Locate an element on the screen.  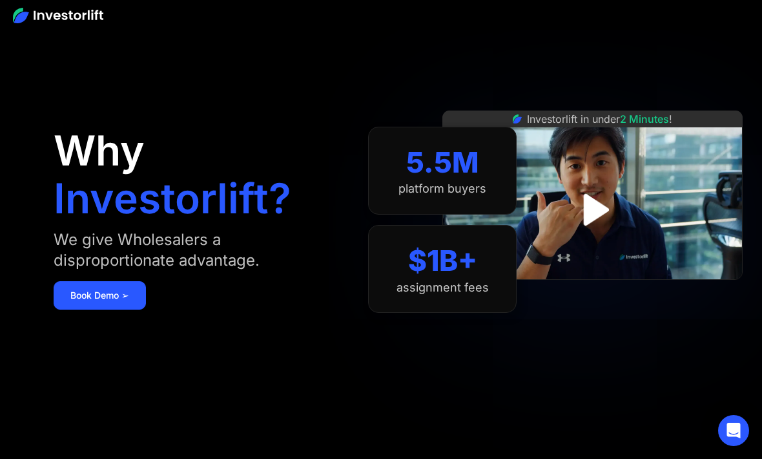
h1: Why is located at coordinates (99, 151).